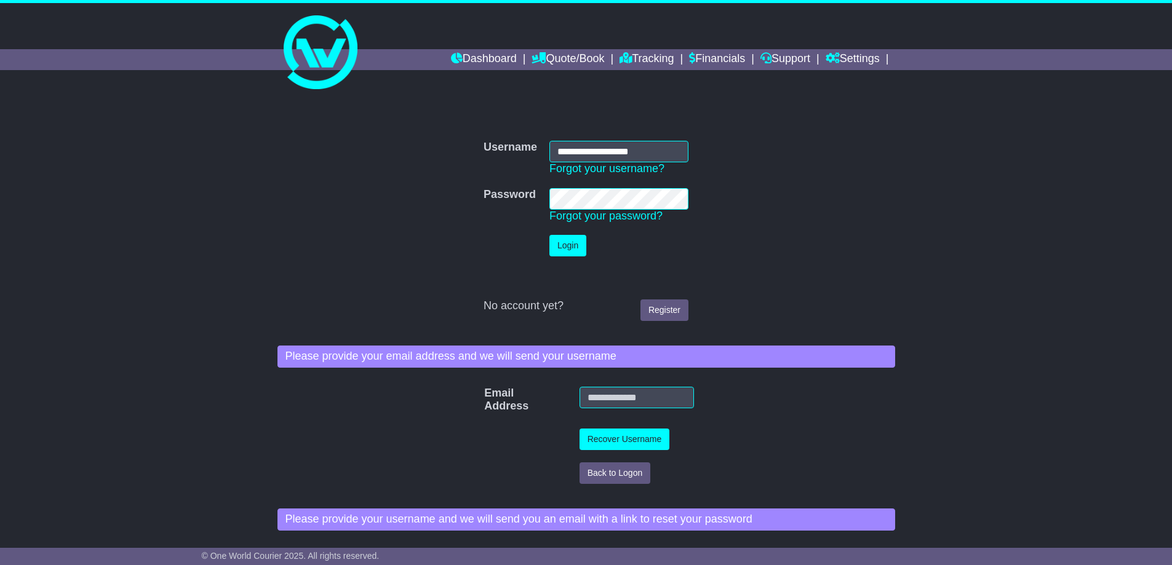  Describe the element at coordinates (568, 60) in the screenshot. I see `a: Quote/Book` at that location.